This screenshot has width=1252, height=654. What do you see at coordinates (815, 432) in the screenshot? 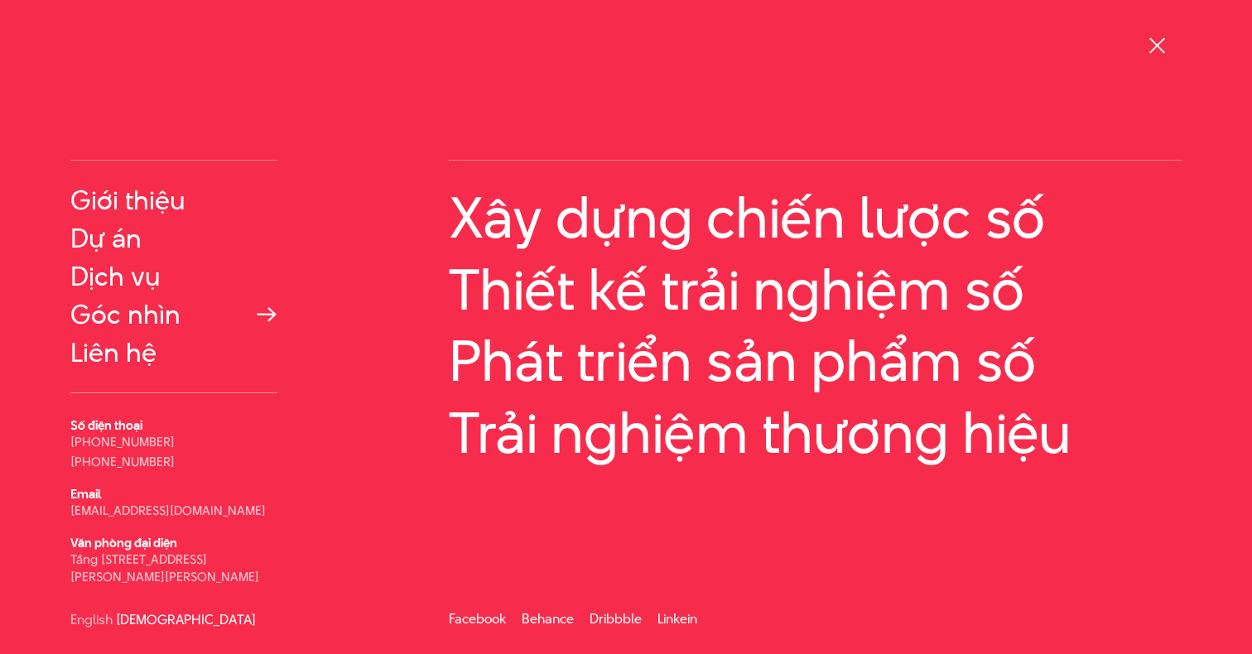
I see `a: Trải nghiệm thương hiệu` at bounding box center [815, 432].